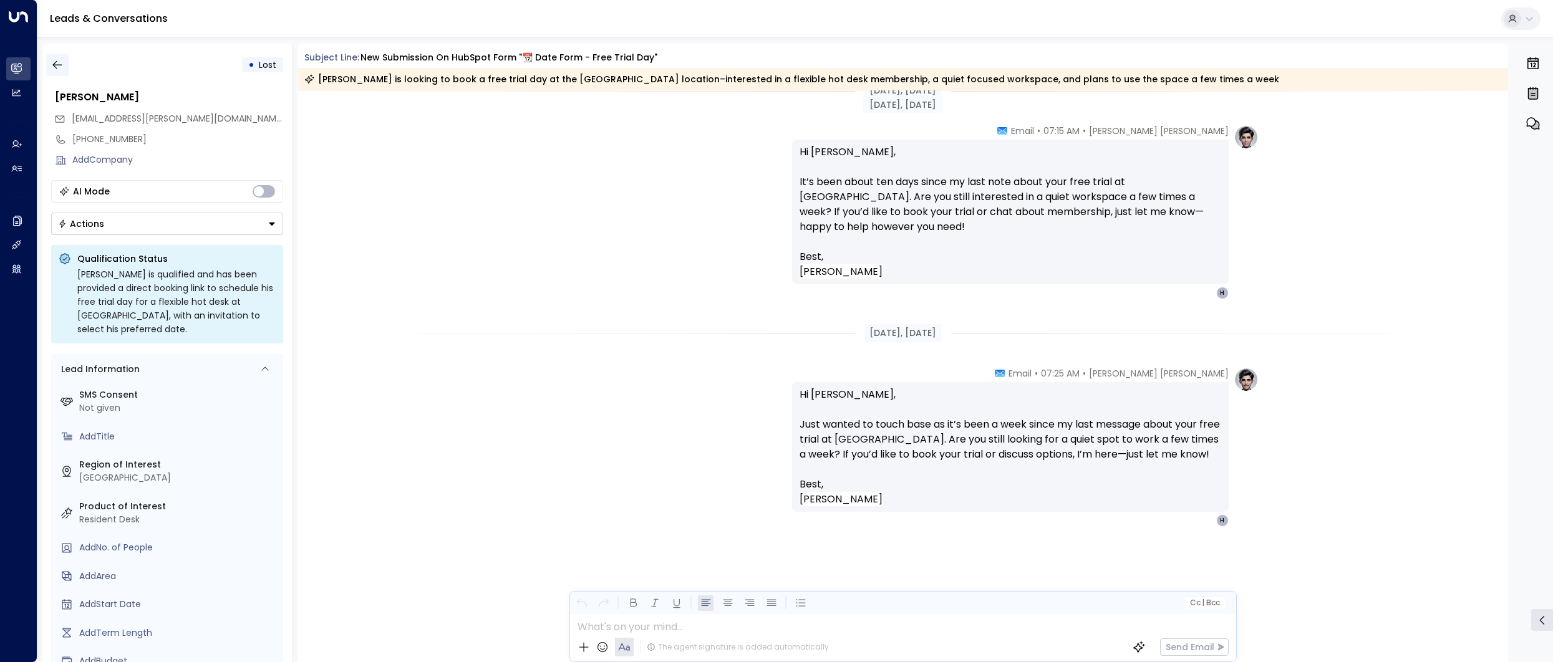 This screenshot has width=1553, height=662. Describe the element at coordinates (1204, 603) in the screenshot. I see `button: Cc|Bcc` at that location.